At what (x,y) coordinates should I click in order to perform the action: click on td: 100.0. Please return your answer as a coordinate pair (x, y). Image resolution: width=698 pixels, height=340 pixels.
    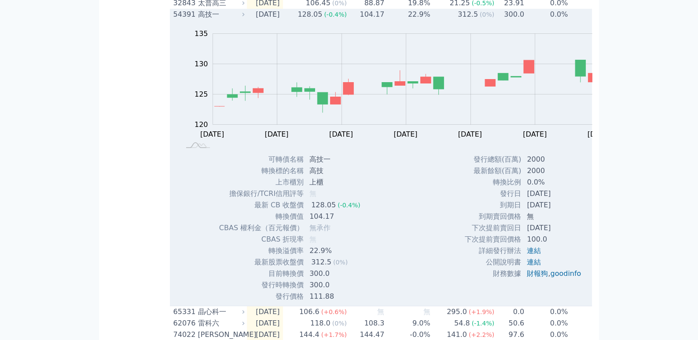
    Looking at the image, I should click on (554, 240).